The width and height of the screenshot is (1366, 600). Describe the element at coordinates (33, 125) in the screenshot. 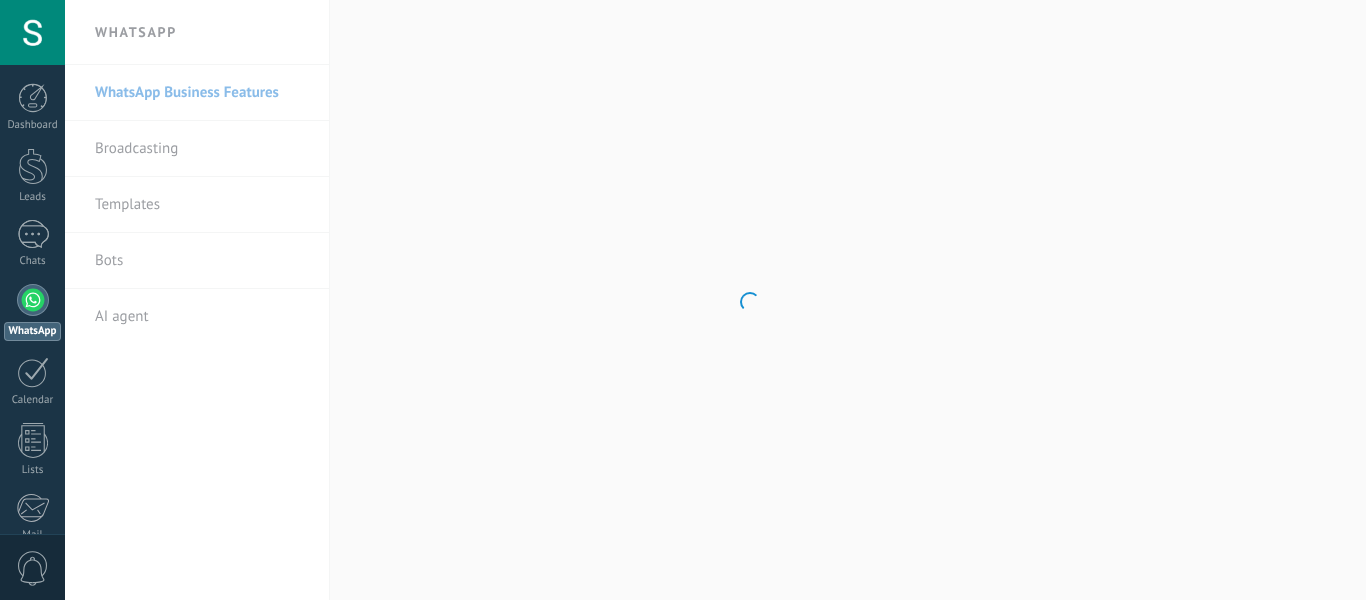

I see `div: Dashboard` at that location.